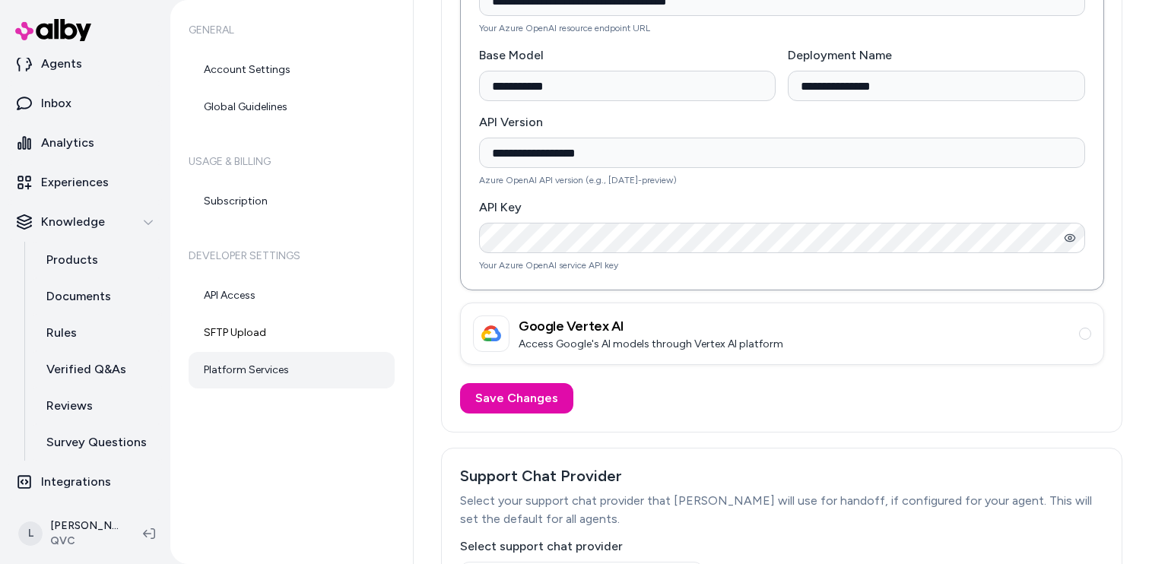 Image resolution: width=1168 pixels, height=564 pixels. Describe the element at coordinates (78, 297) in the screenshot. I see `p: Documents` at that location.